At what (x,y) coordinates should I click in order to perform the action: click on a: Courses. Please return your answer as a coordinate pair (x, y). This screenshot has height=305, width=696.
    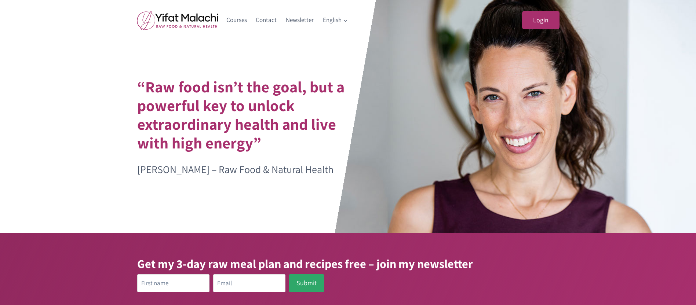
    Looking at the image, I should click on (237, 20).